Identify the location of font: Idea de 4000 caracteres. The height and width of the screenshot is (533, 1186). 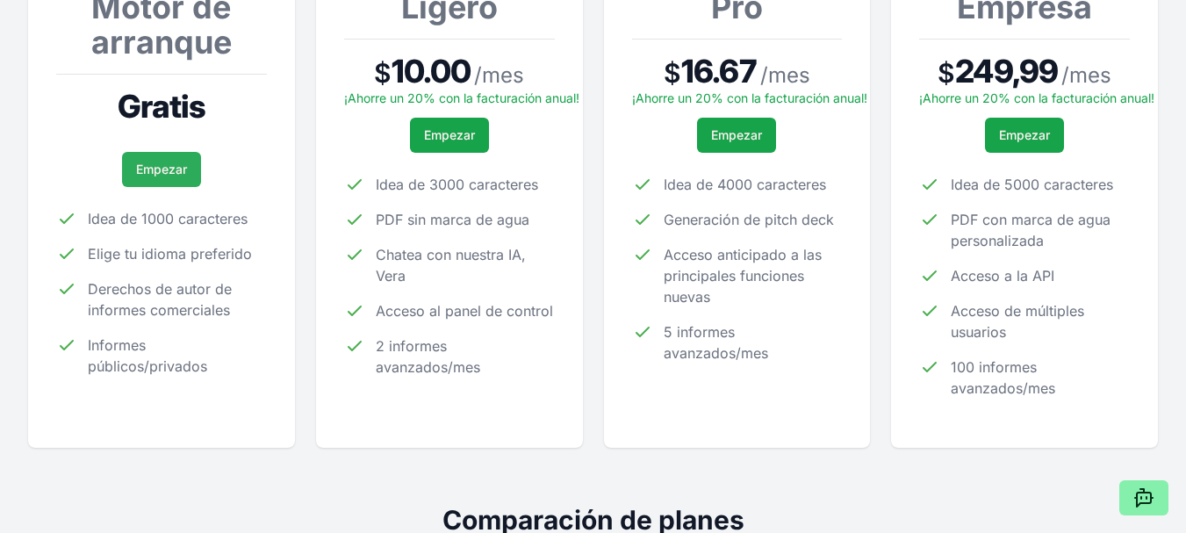
(744, 184).